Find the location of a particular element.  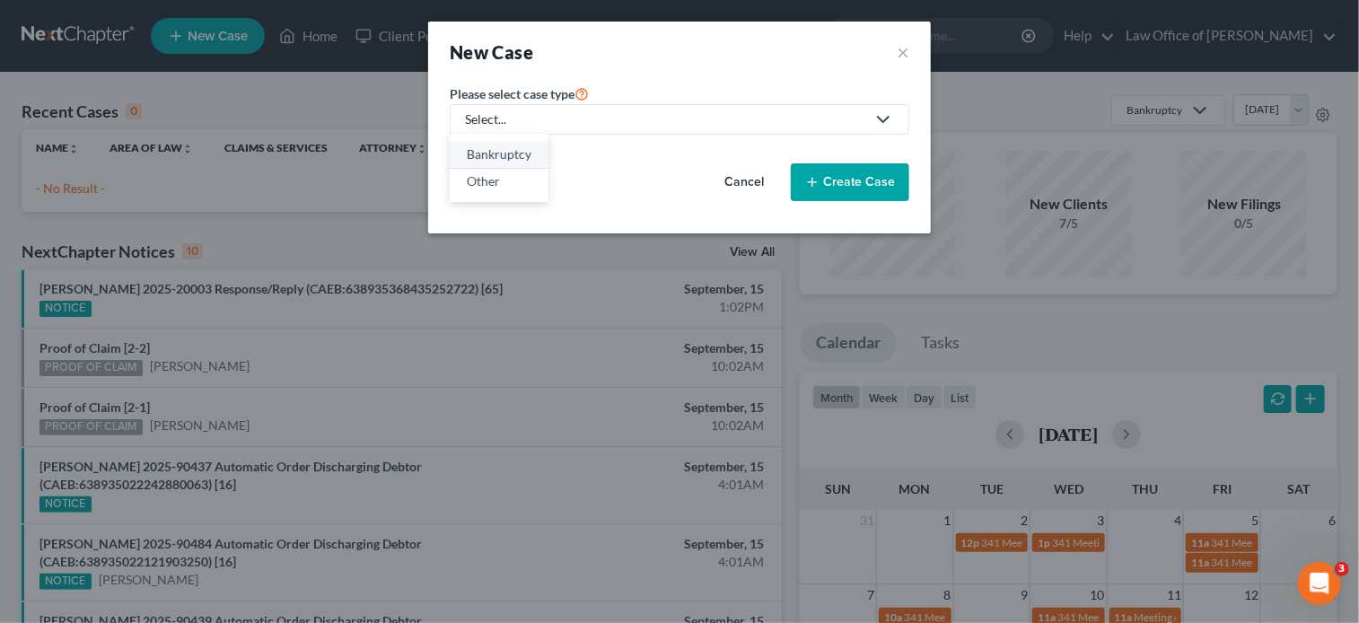

div: Bankruptcy is located at coordinates (499, 154).